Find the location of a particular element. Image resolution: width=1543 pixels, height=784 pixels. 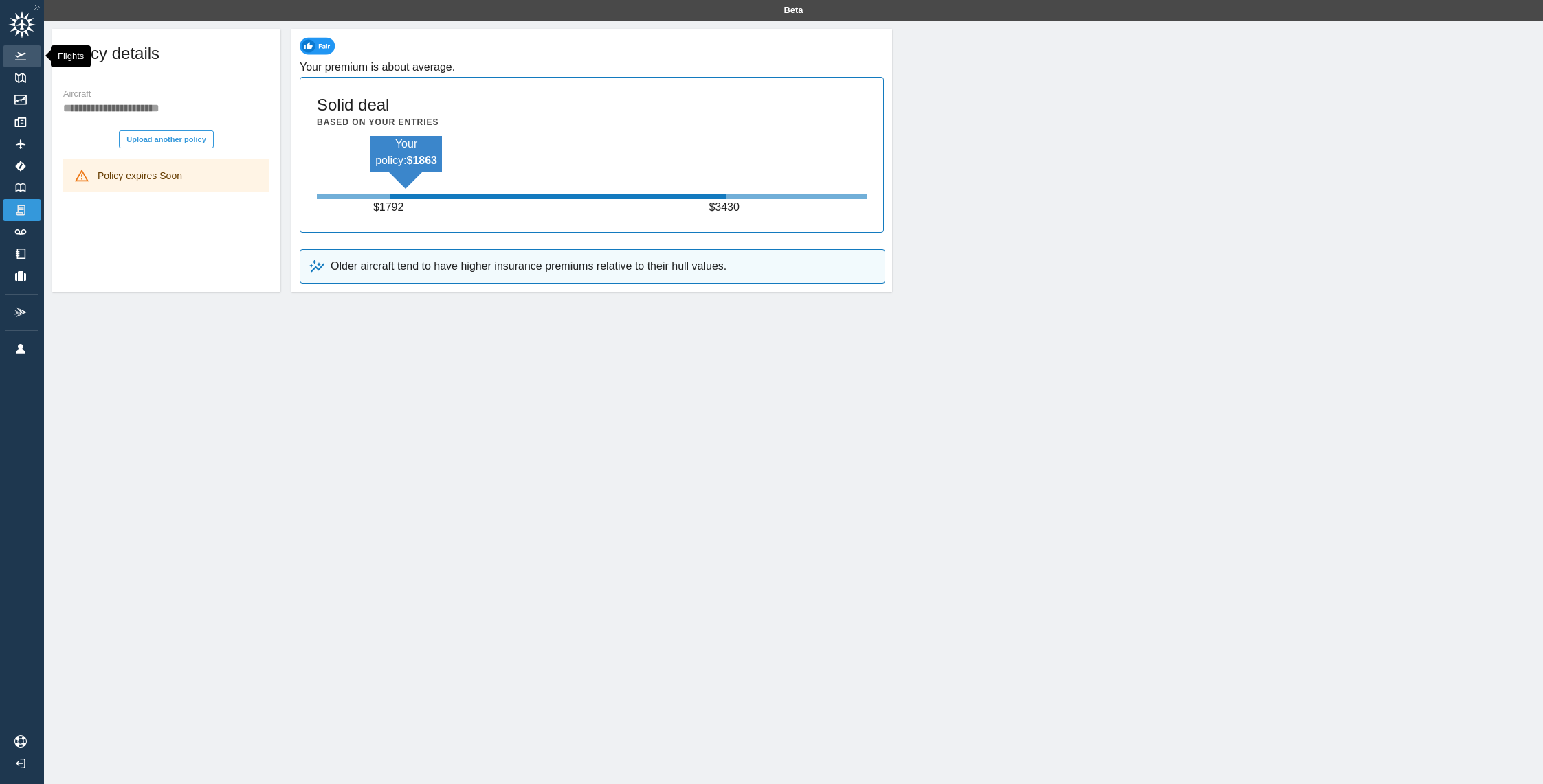

p: $ 3430 is located at coordinates (726, 208).